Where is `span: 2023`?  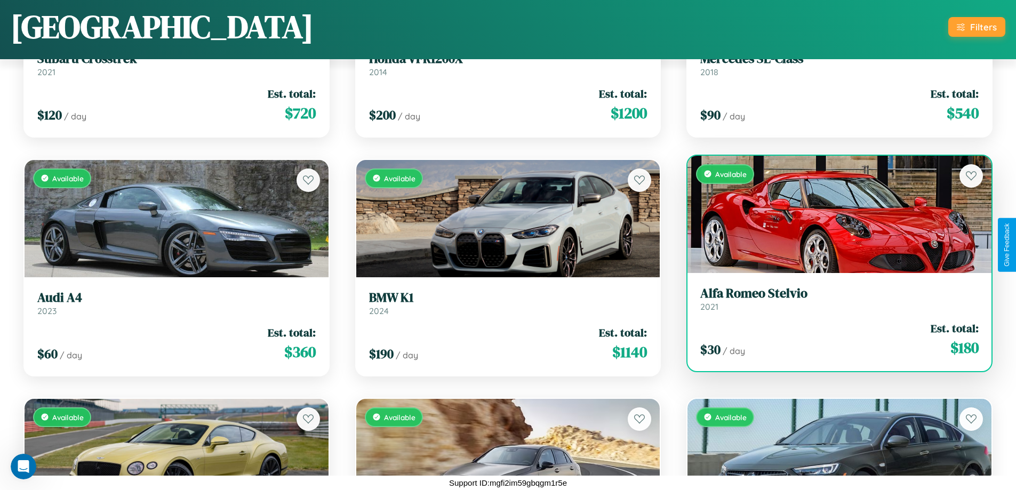
span: 2023 is located at coordinates (47, 311).